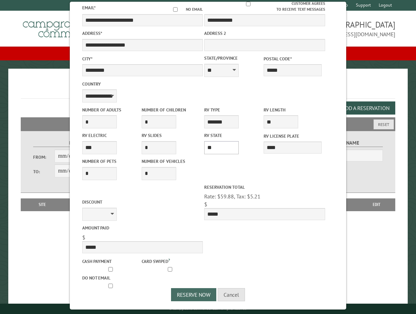 The height and width of the screenshot is (314, 416). I want to click on img: Campground Commander, so click(64, 27).